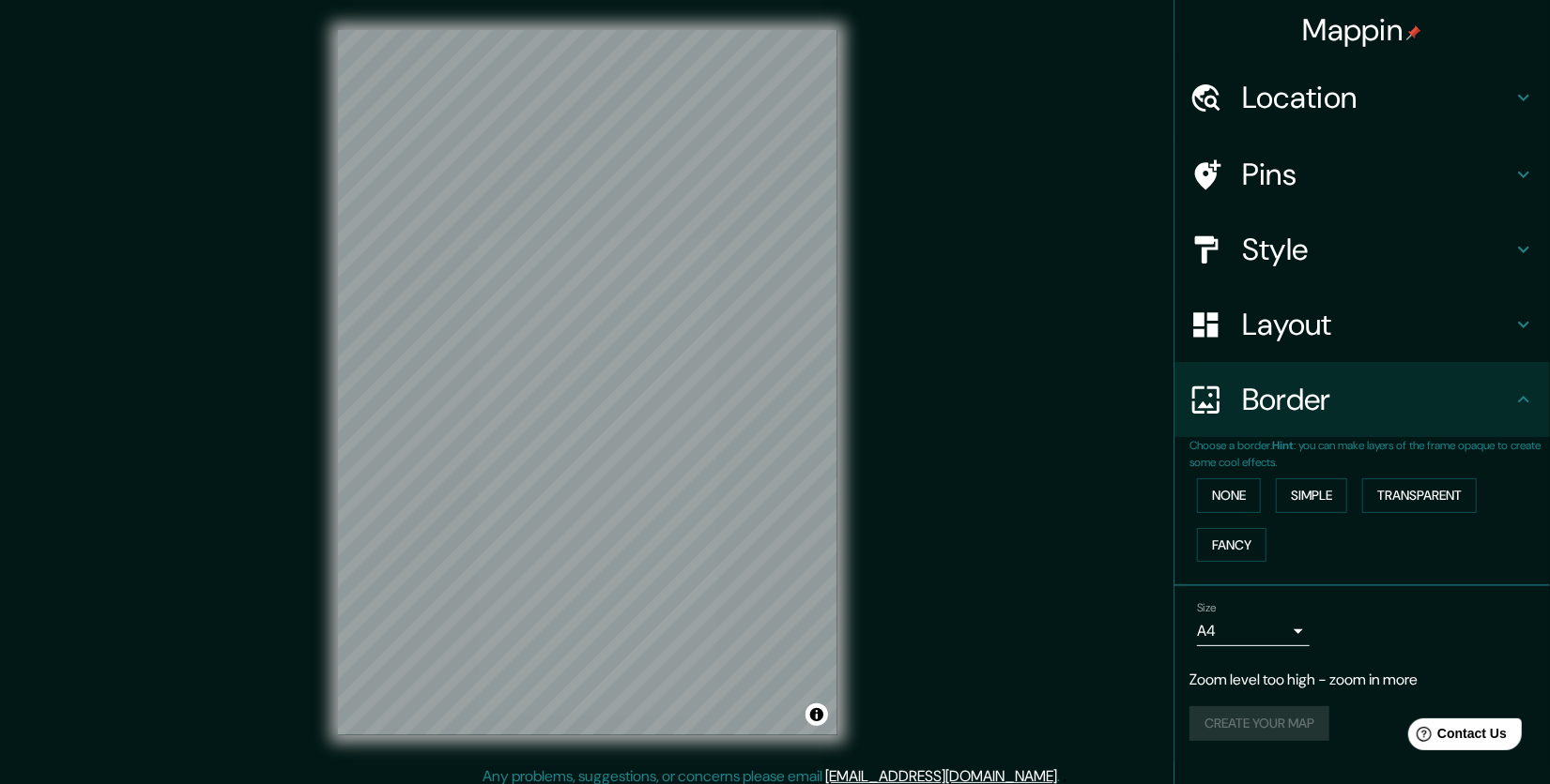 Image resolution: width=1550 pixels, height=784 pixels. What do you see at coordinates (1378, 400) in the screenshot?
I see `h4: Border` at bounding box center [1378, 400].